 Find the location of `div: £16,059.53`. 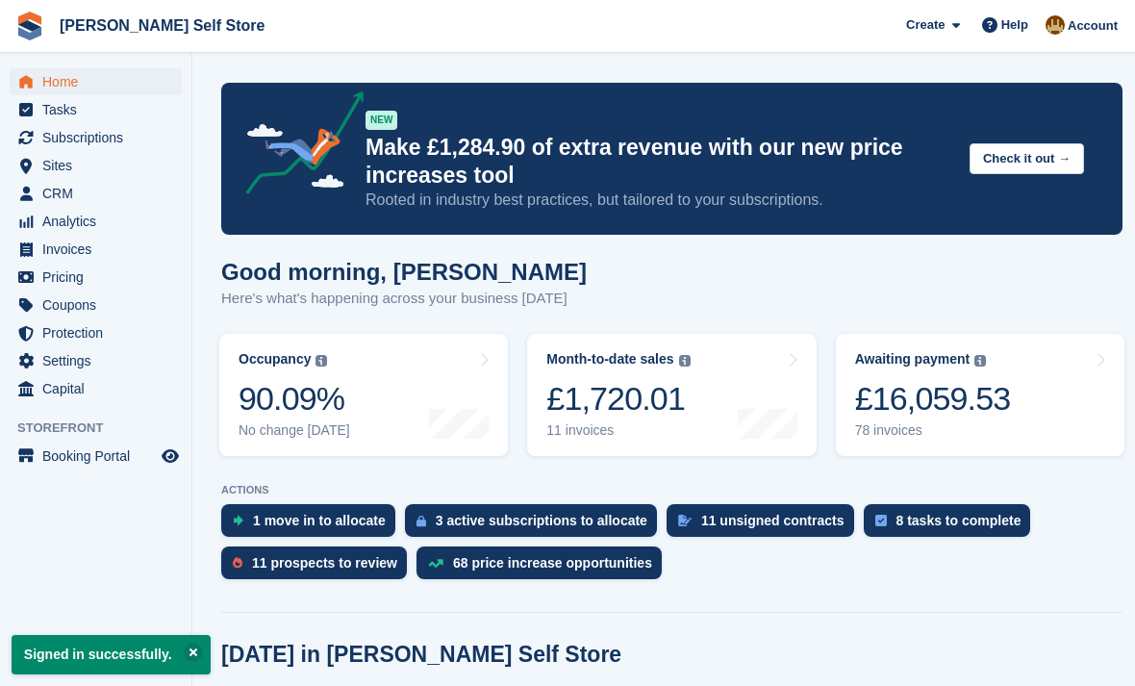

div: £16,059.53 is located at coordinates (933, 398).